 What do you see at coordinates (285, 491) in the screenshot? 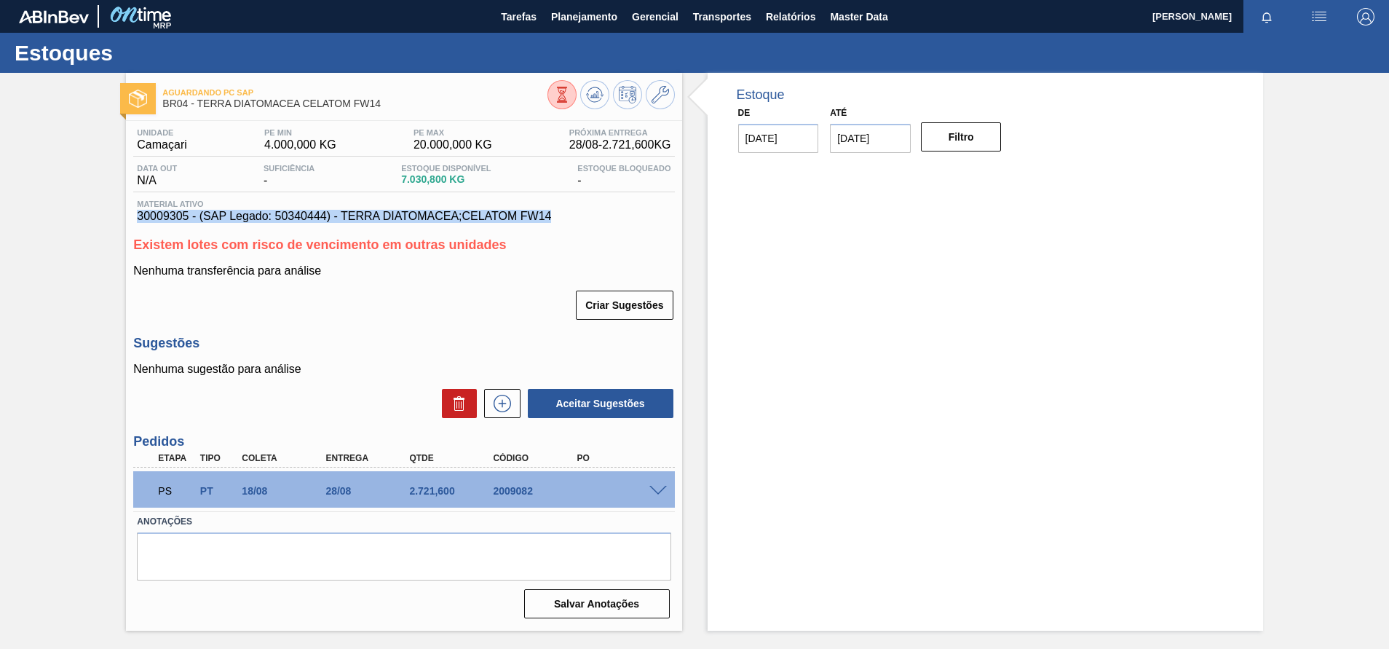
I see `div: 18/08/2025` at bounding box center [285, 491].